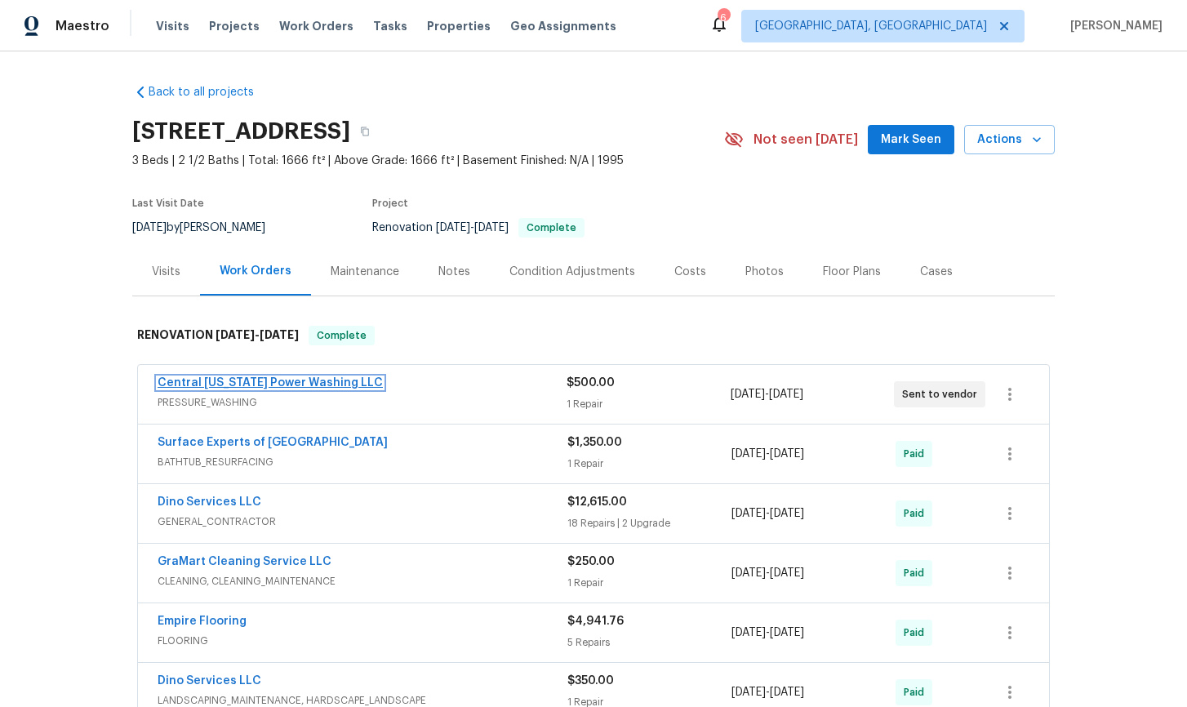  Describe the element at coordinates (595, 621) in the screenshot. I see `span: $4,941.76` at that location.